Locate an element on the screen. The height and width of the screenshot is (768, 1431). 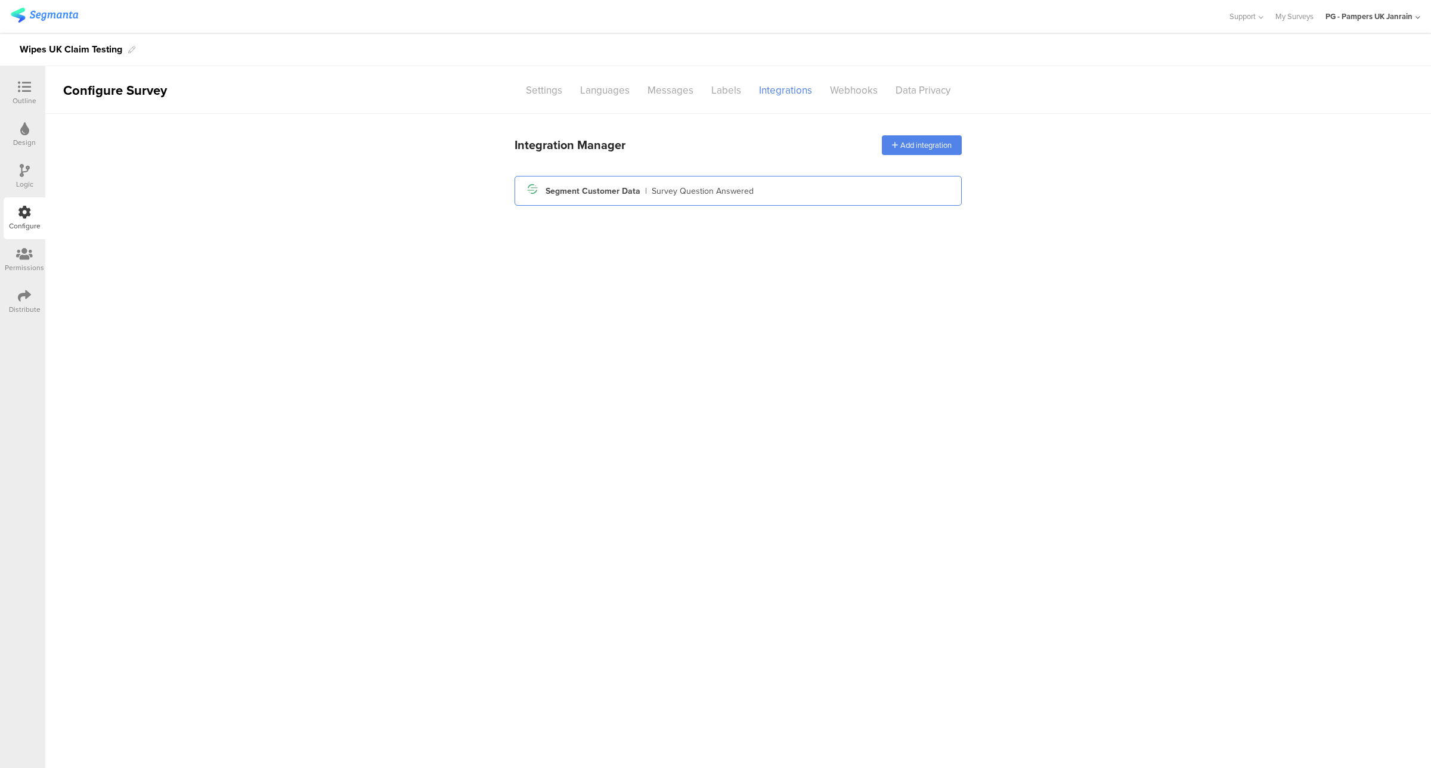
div: Distribute is located at coordinates (24, 309).